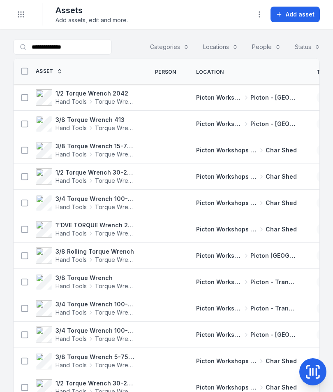 This screenshot has width=333, height=392. I want to click on a: 3/8 Torque Wrench 413Hand ToolsTorque Wrench, so click(86, 124).